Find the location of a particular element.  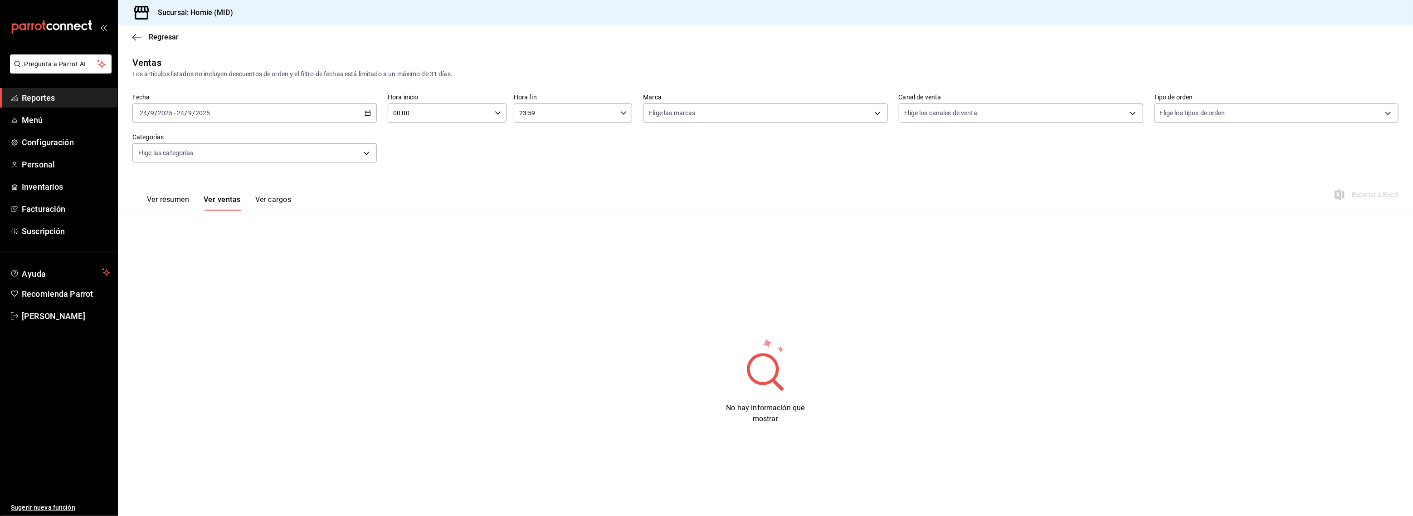

h3: Sucursal: Homie (MID) is located at coordinates (192, 13).